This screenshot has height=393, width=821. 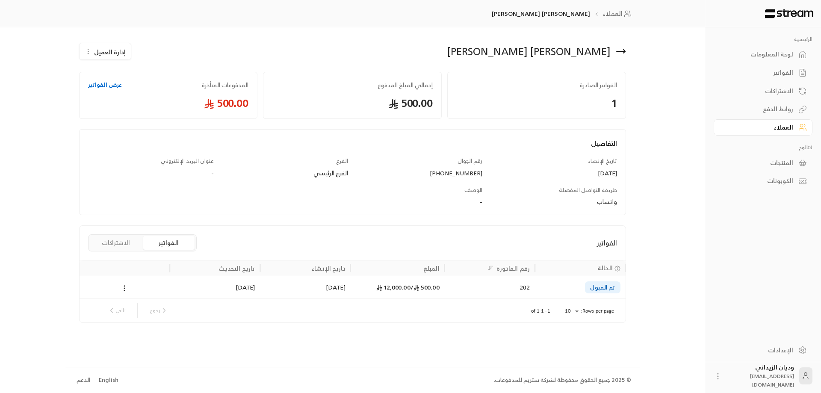 What do you see at coordinates (759, 109) in the screenshot?
I see `div: روابط الدفع` at bounding box center [759, 109].